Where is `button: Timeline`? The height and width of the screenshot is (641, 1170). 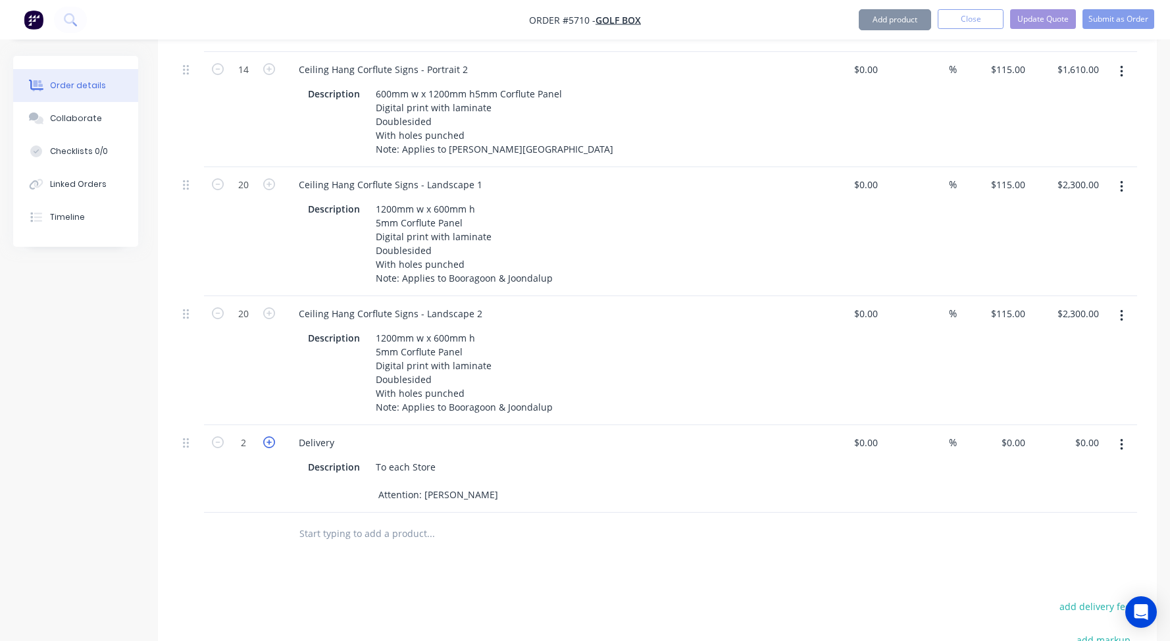 button: Timeline is located at coordinates (76, 217).